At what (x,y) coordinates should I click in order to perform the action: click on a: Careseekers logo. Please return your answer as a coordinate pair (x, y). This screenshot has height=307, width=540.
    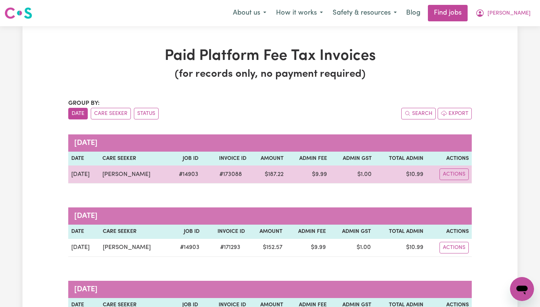
    Looking at the image, I should click on (18, 13).